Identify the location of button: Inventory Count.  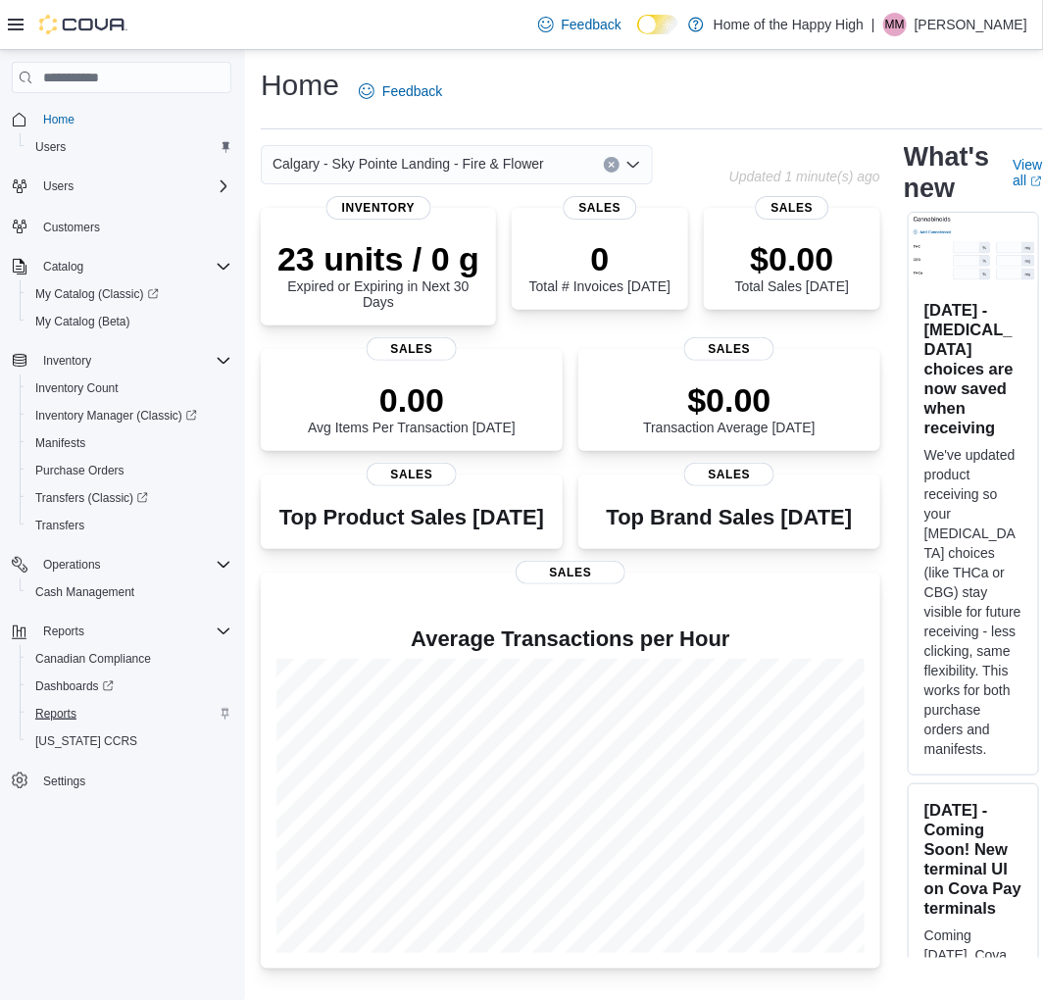
(129, 388).